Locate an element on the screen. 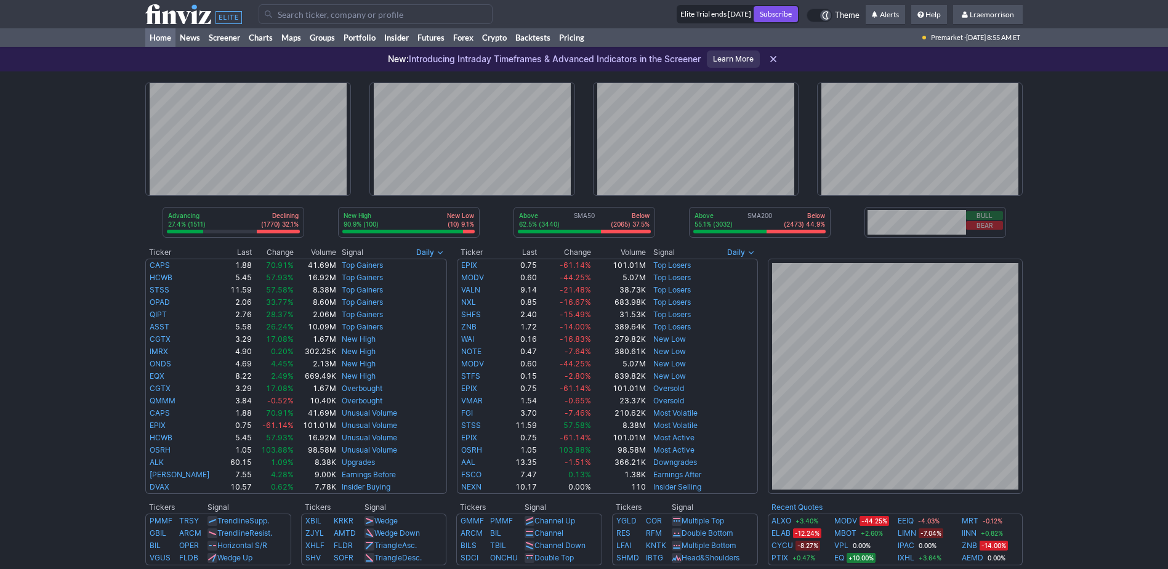 The width and height of the screenshot is (1168, 569). a: IBTG is located at coordinates (655, 557).